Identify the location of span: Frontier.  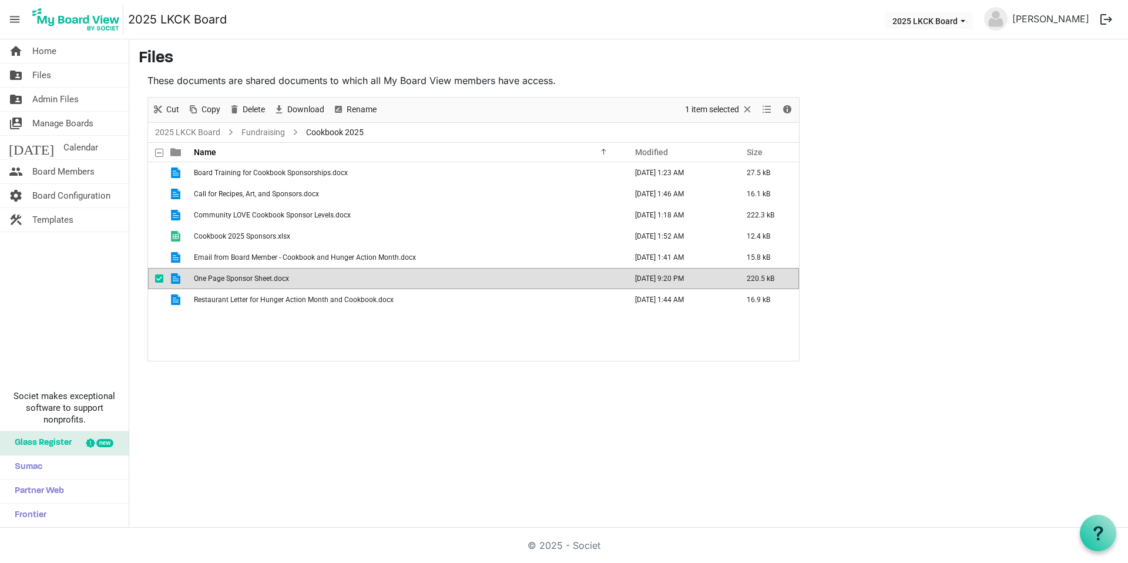
(28, 515).